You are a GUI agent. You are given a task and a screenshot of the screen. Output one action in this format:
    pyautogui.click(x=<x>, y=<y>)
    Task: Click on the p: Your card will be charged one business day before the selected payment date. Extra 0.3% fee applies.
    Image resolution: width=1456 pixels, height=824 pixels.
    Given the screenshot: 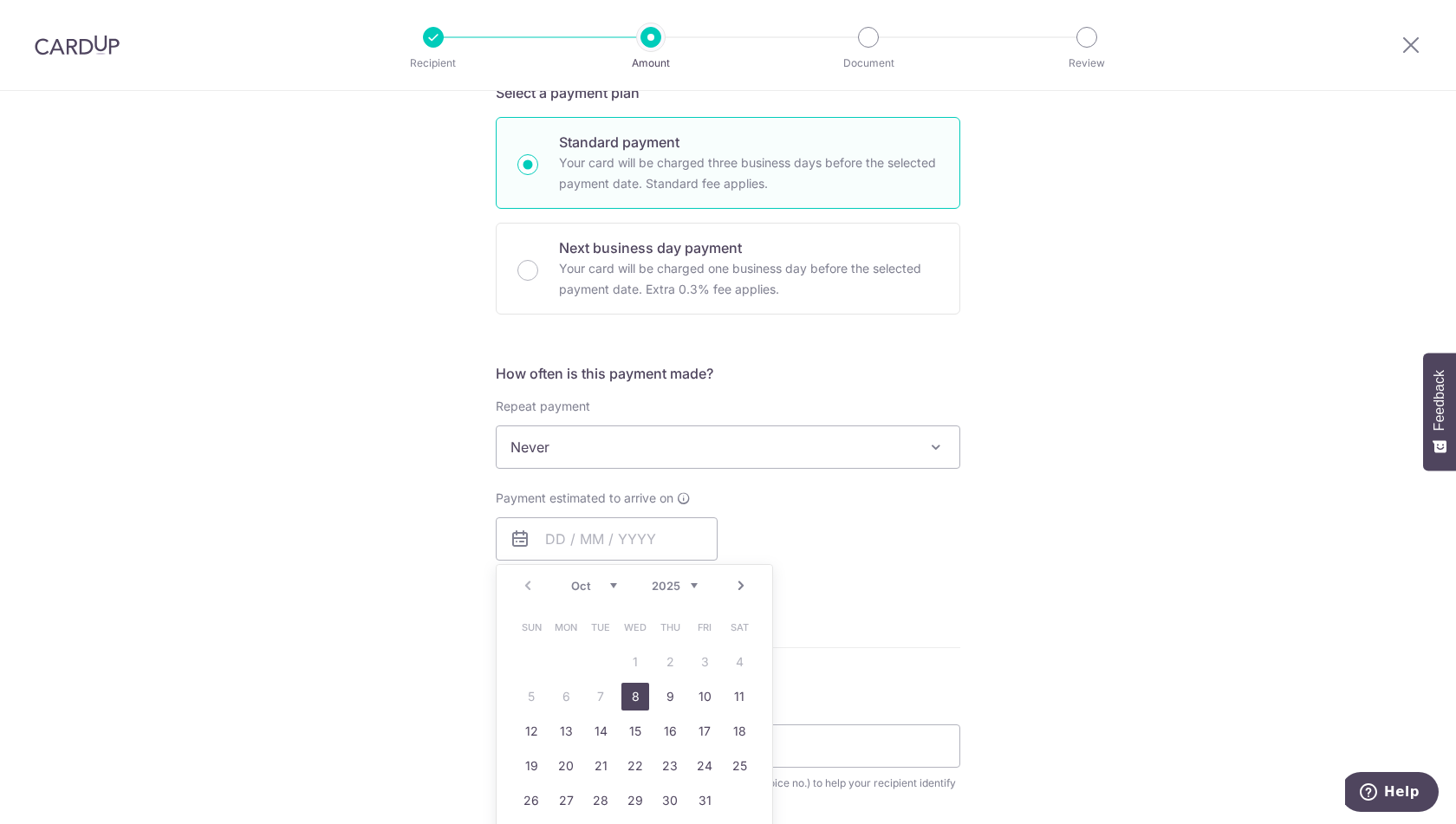 What is the action you would take?
    pyautogui.click(x=749, y=279)
    